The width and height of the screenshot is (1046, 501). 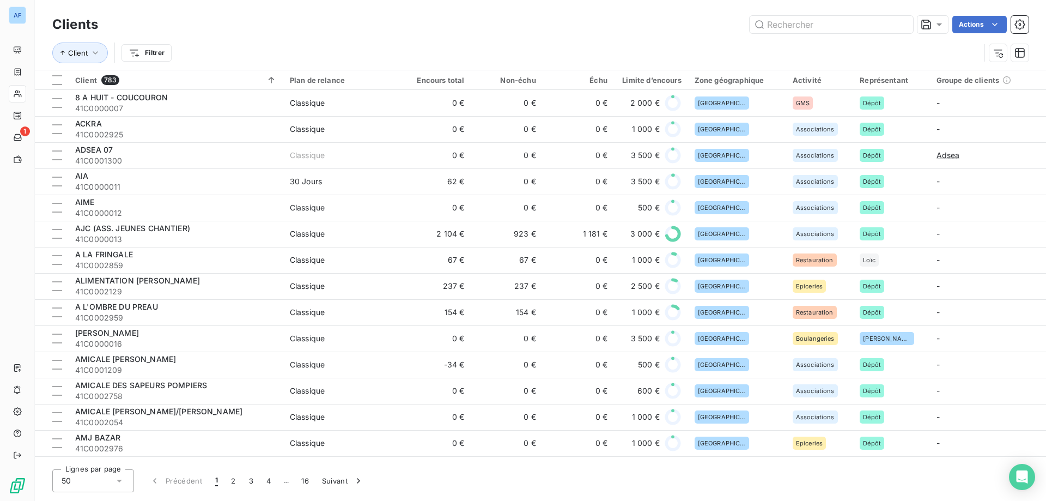 What do you see at coordinates (117, 306) in the screenshot?
I see `span: A L'OMBRE DU PREAU` at bounding box center [117, 306].